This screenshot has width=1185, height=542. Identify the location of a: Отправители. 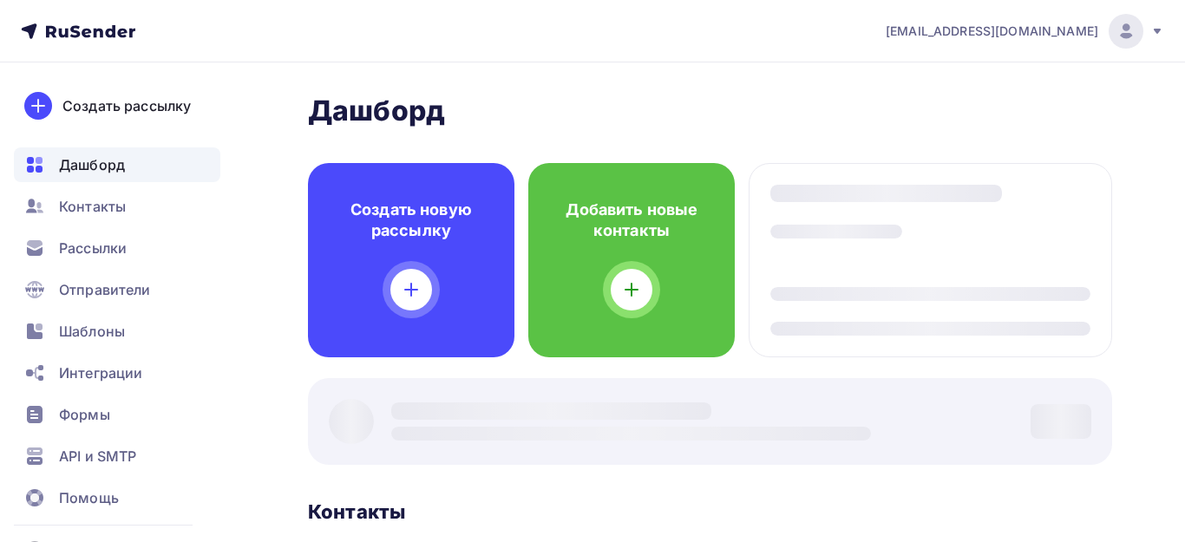
(117, 290).